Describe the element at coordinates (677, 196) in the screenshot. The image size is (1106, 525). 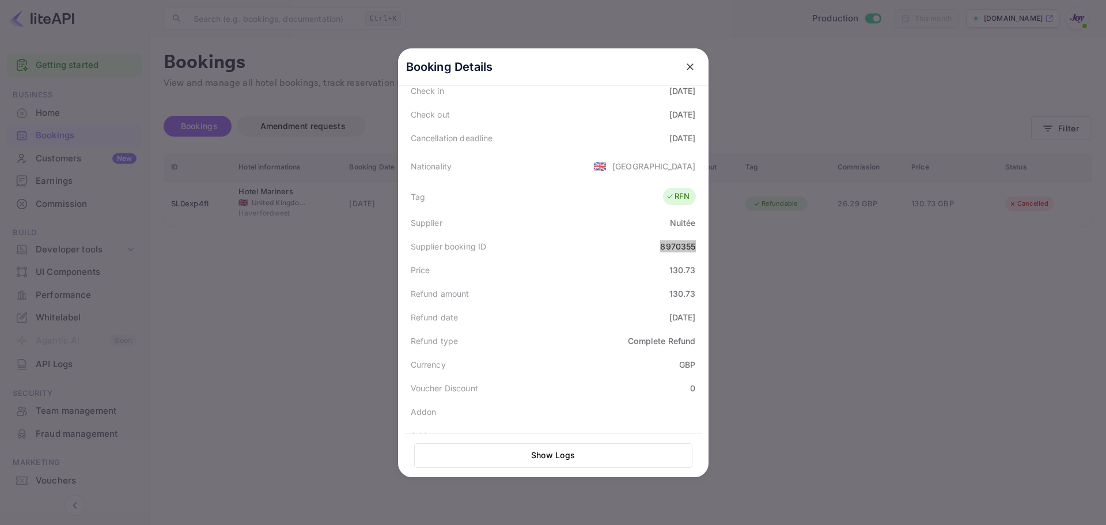
I see `div: RFN` at that location.